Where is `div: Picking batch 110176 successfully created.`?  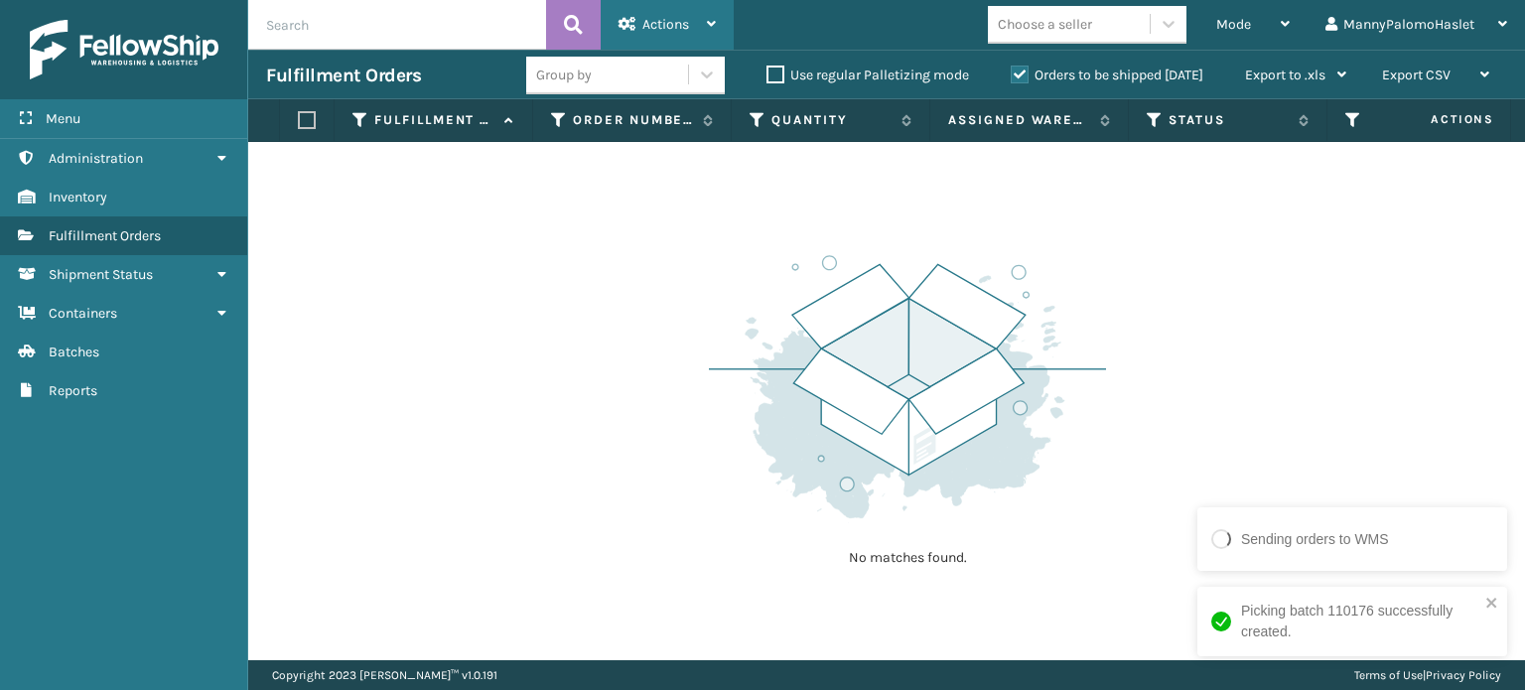
div: Picking batch 110176 successfully created. is located at coordinates (1360, 622).